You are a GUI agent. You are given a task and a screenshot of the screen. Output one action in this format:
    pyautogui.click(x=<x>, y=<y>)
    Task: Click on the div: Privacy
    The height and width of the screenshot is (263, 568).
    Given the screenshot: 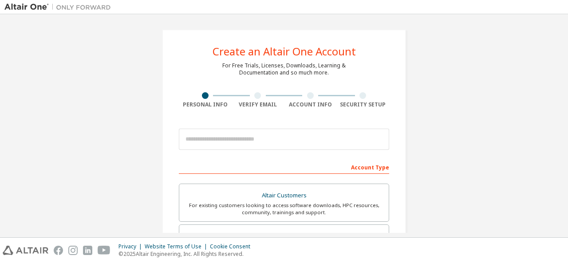 What is the action you would take?
    pyautogui.click(x=131, y=247)
    